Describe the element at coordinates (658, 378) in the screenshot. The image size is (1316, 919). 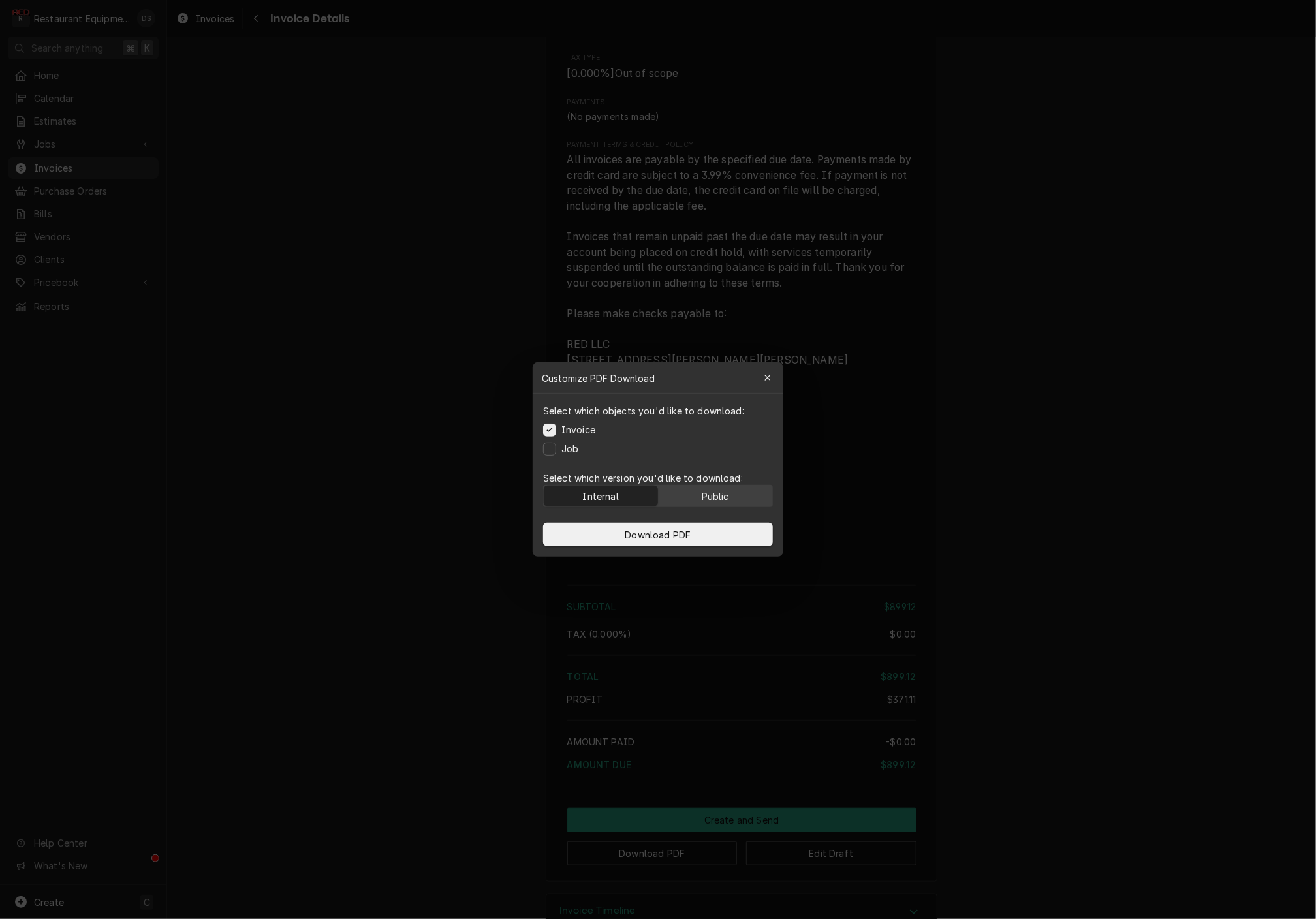
I see `div: Customize PDF Download` at that location.